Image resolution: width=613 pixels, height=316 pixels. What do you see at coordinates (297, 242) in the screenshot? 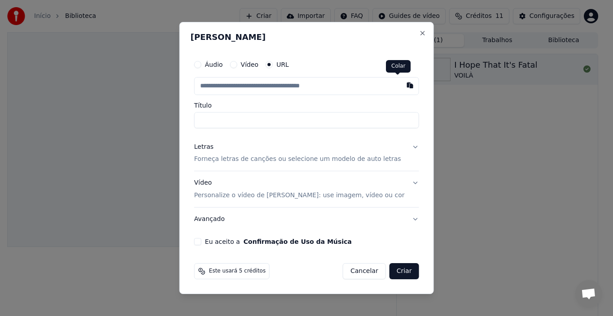
I see `button: Eu aceito a` at bounding box center [297, 242].